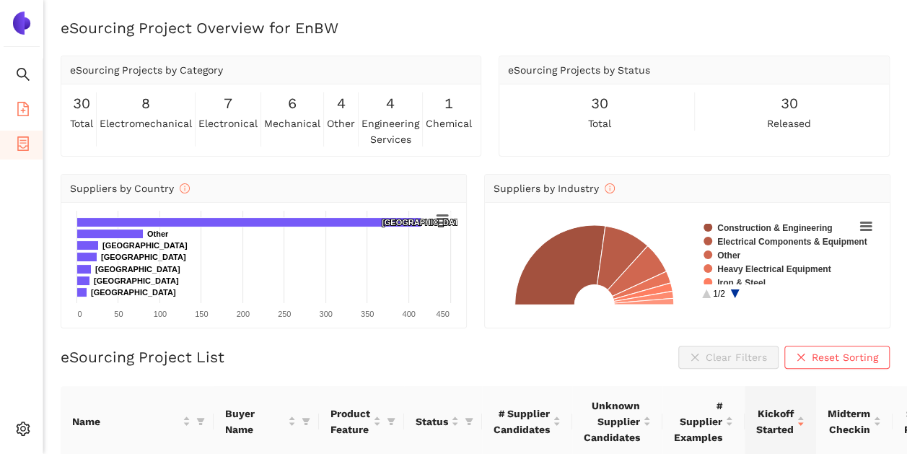 Image resolution: width=907 pixels, height=454 pixels. Describe the element at coordinates (849, 421) in the screenshot. I see `span: Midterm Checkin` at that location.